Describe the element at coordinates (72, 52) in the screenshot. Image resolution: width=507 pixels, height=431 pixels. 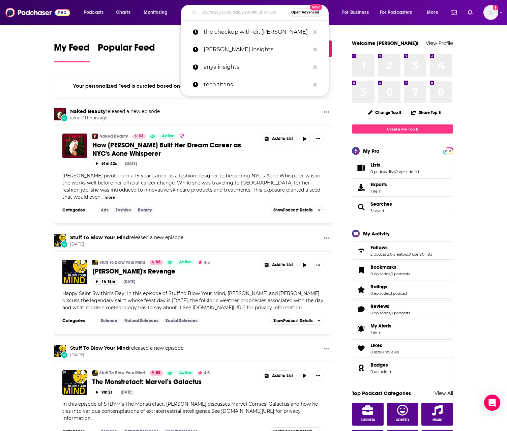
I see `a: My Feed` at that location.